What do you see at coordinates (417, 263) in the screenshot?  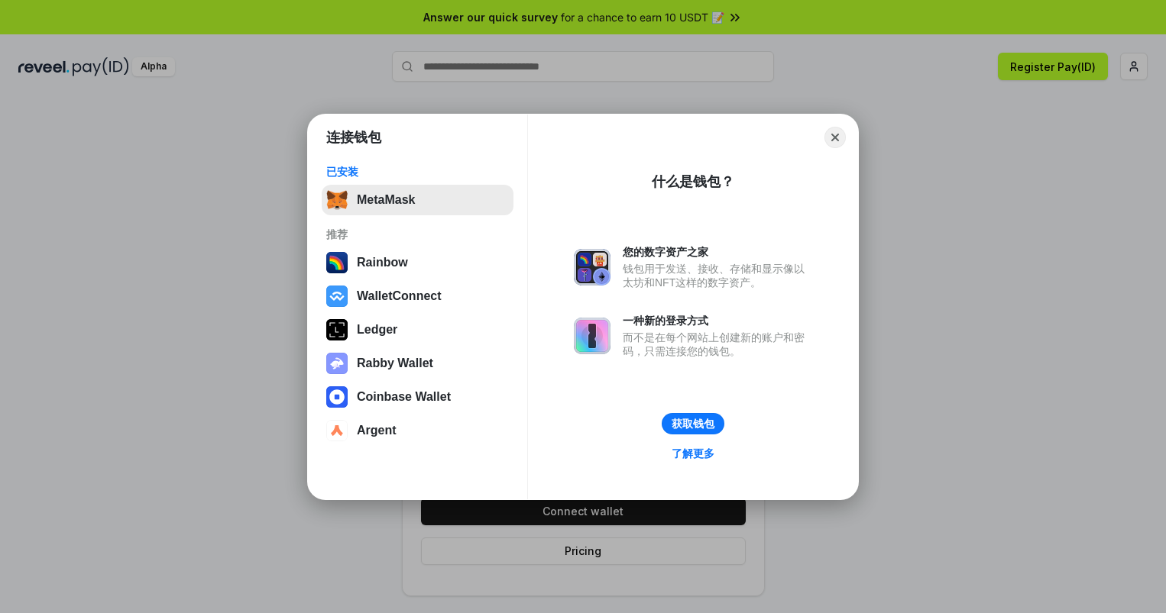 I see `button: Rainbow` at bounding box center [417, 263].